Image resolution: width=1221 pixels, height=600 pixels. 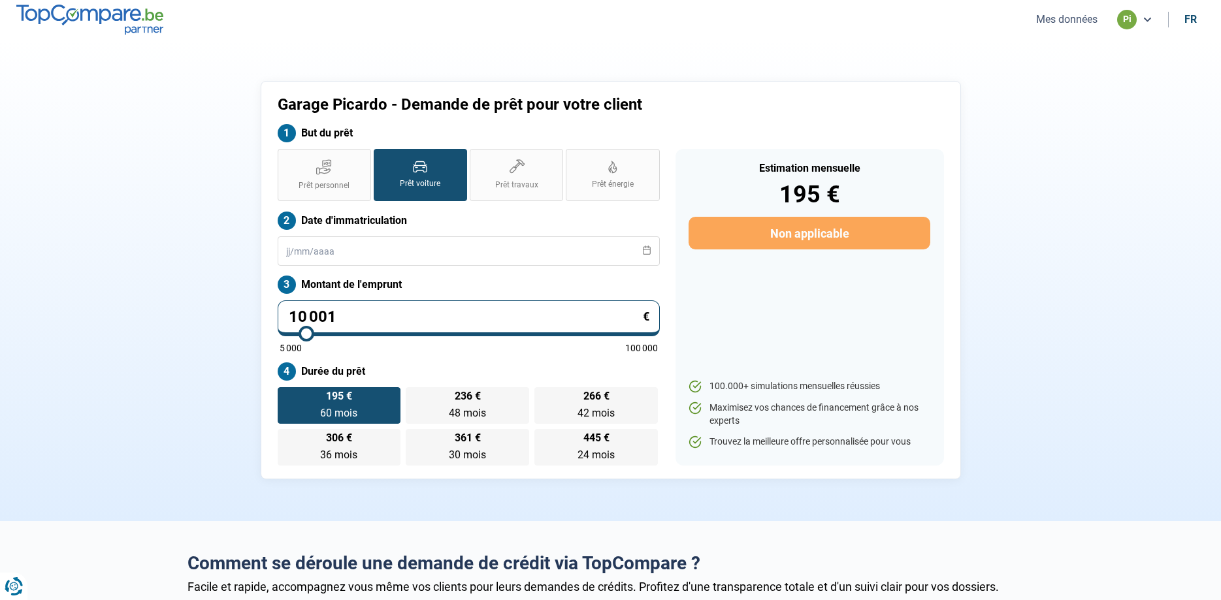 I want to click on div: Facile et rapide, accompagnez vous même vos clients pour leurs demandes de crédits. Profitez d'un..., so click(x=611, y=586).